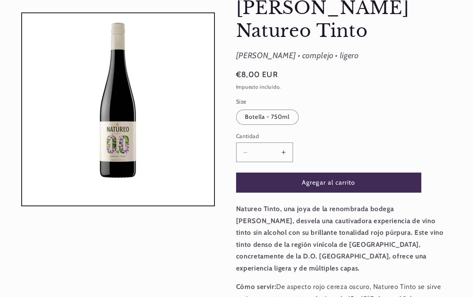  What do you see at coordinates (329, 136) in the screenshot?
I see `label: Cantidad` at bounding box center [329, 136].